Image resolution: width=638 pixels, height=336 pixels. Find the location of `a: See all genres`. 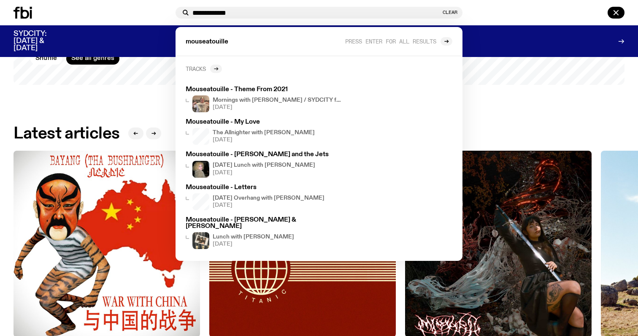

a: See all genres is located at coordinates (93, 59).